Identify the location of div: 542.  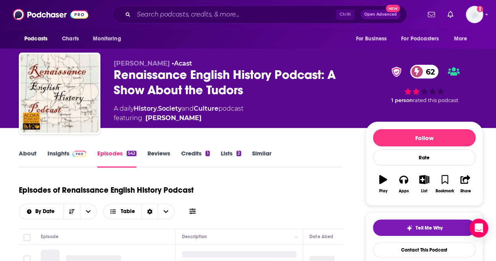
(131, 153).